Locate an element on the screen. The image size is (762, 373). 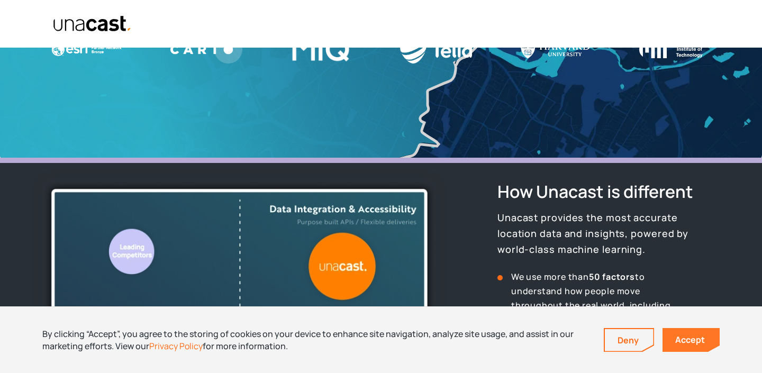
img: Unacast text logo is located at coordinates (92, 24).